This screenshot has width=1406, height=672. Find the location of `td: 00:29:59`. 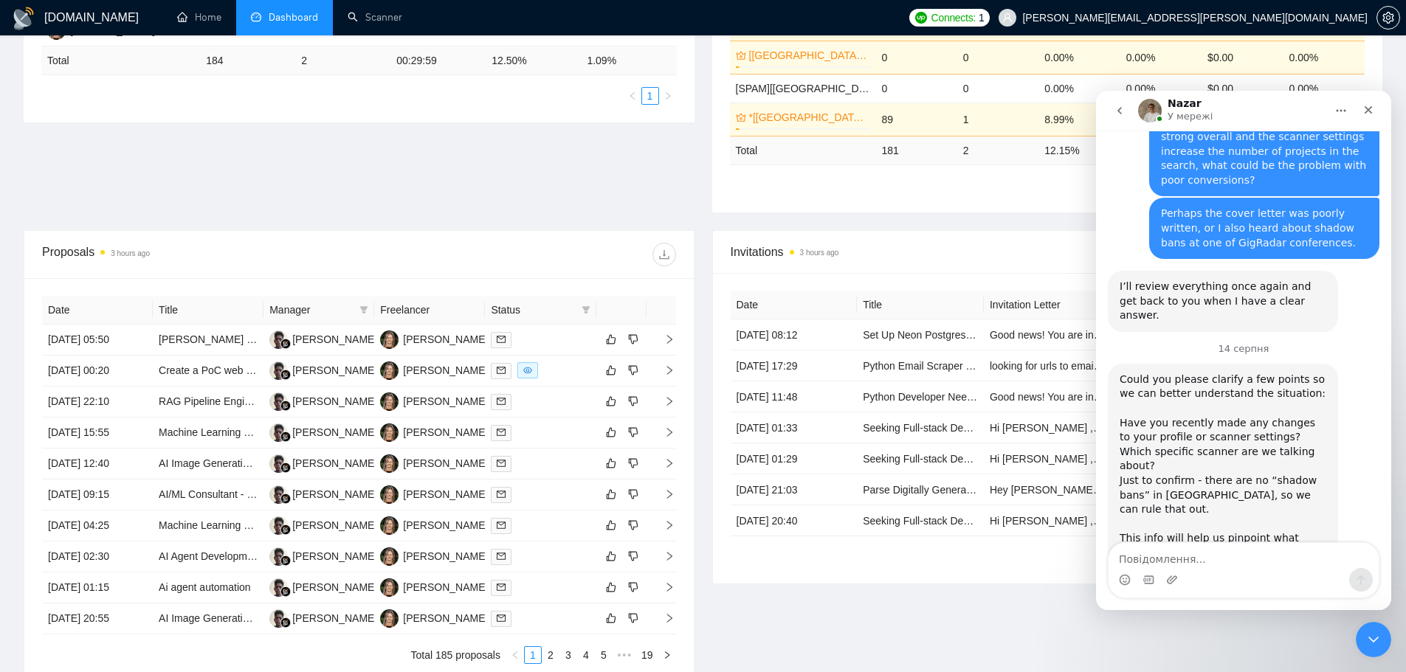

td: 00:29:59 is located at coordinates (438, 61).